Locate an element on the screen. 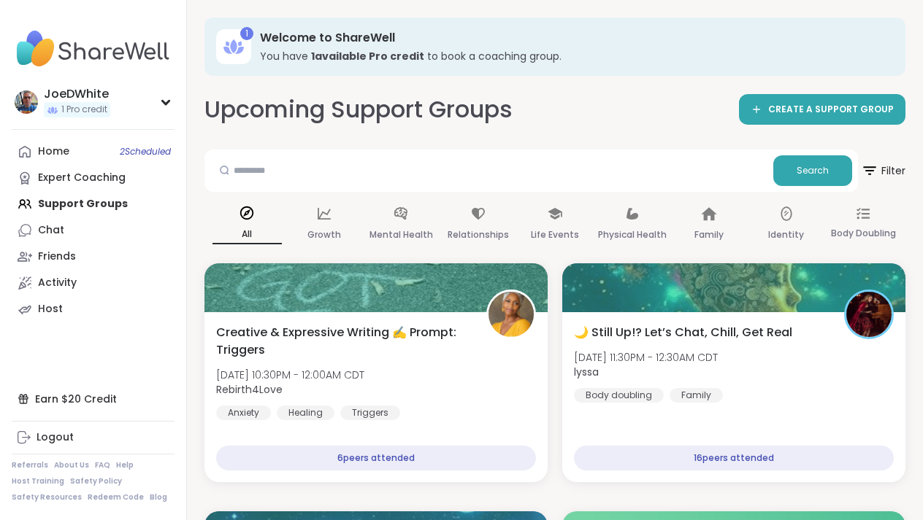  p: Life Events is located at coordinates (555, 235).